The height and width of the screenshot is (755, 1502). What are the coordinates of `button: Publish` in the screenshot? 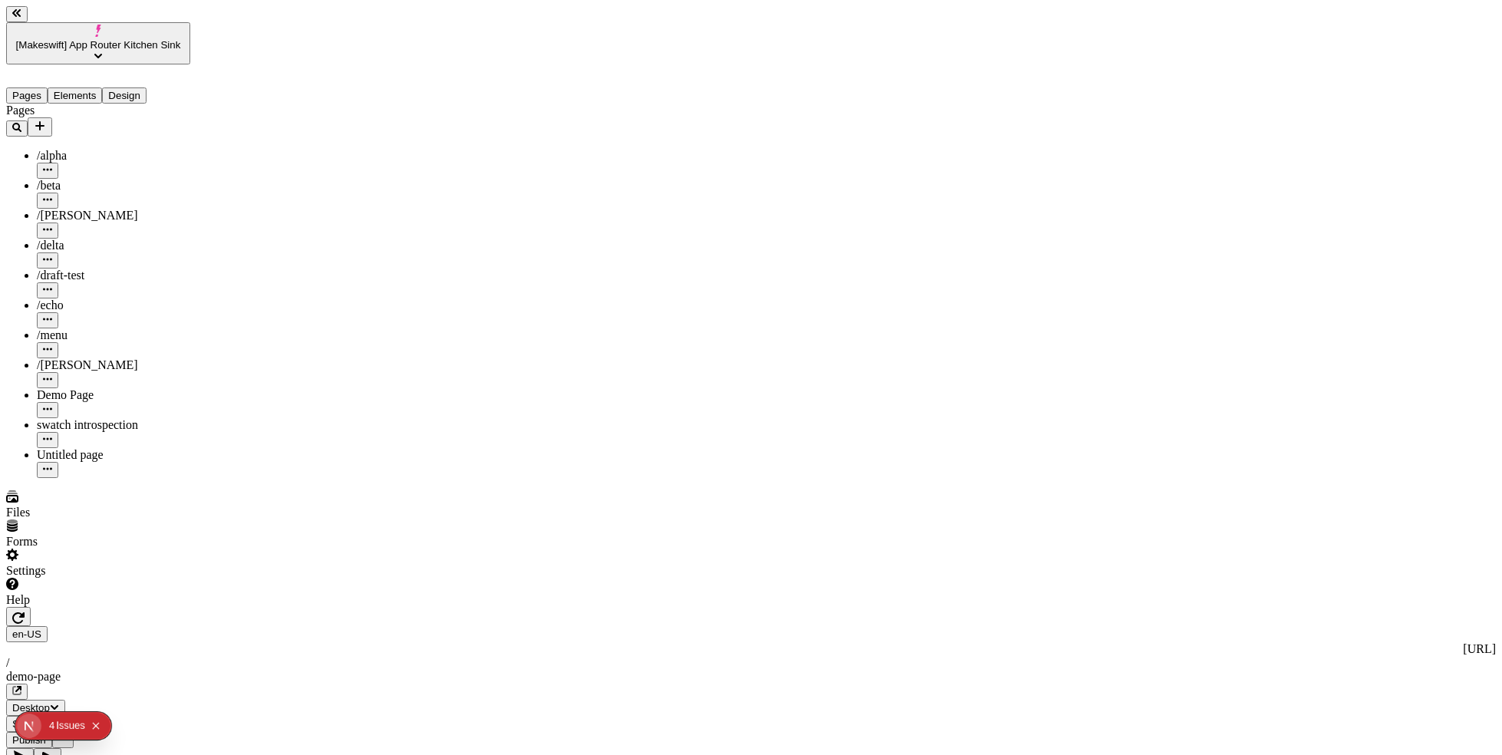 It's located at (29, 740).